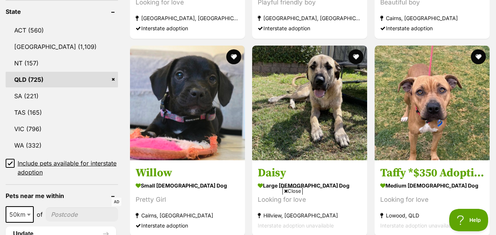 The width and height of the screenshot is (496, 235). What do you see at coordinates (68, 168) in the screenshot?
I see `span: Include pets available for interstate adoption` at bounding box center [68, 168].